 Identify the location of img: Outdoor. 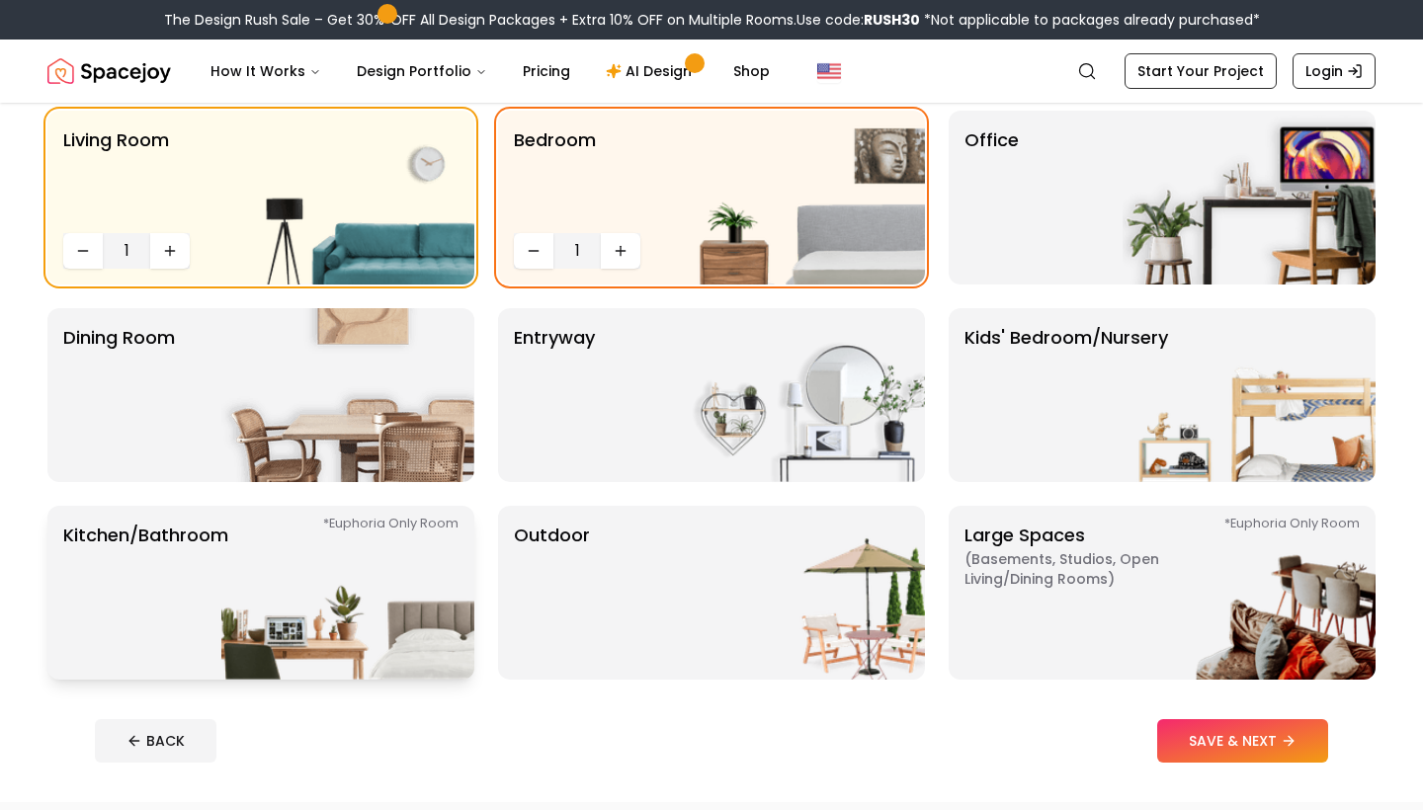
(798, 593).